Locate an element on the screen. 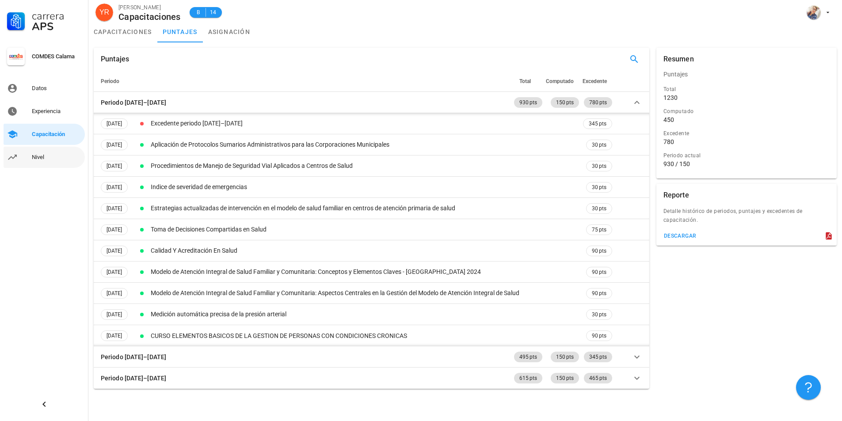  div: Capacitaciones is located at coordinates (149, 17).